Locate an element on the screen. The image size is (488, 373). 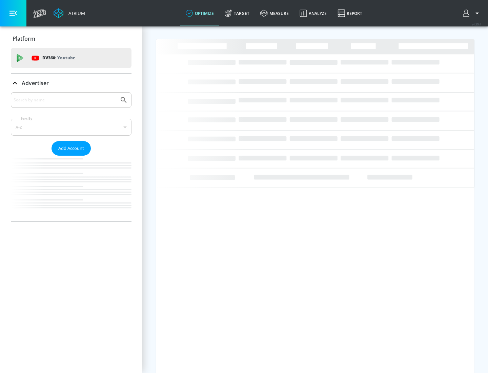
span: v 4.25.4 is located at coordinates (477, 24).